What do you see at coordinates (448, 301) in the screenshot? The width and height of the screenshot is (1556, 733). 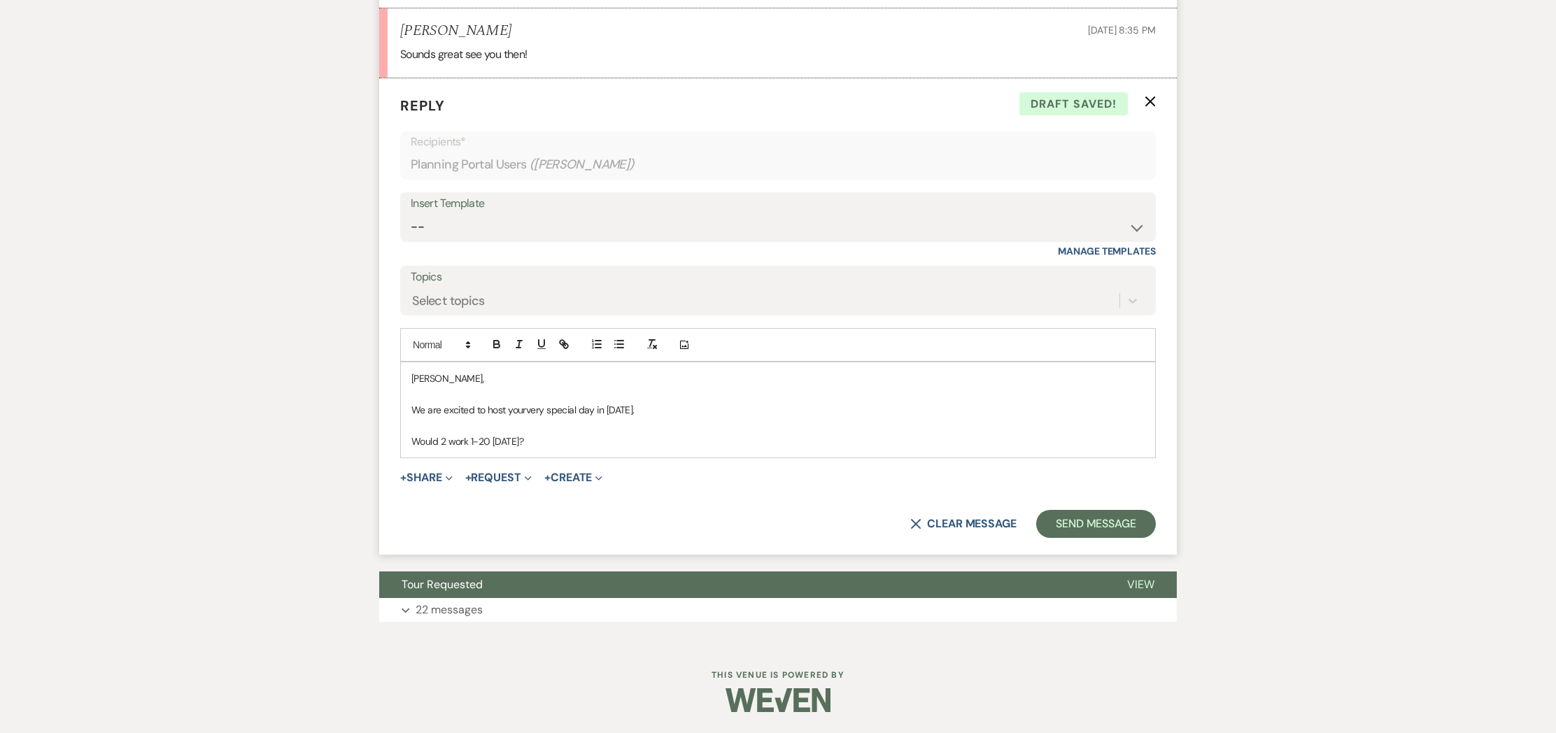 I see `div: Select topics` at bounding box center [448, 301].